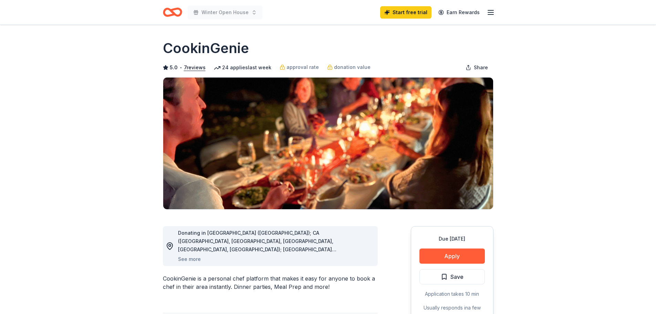 This screenshot has width=656, height=314. What do you see at coordinates (299, 67) in the screenshot?
I see `a: approval rate` at bounding box center [299, 67].